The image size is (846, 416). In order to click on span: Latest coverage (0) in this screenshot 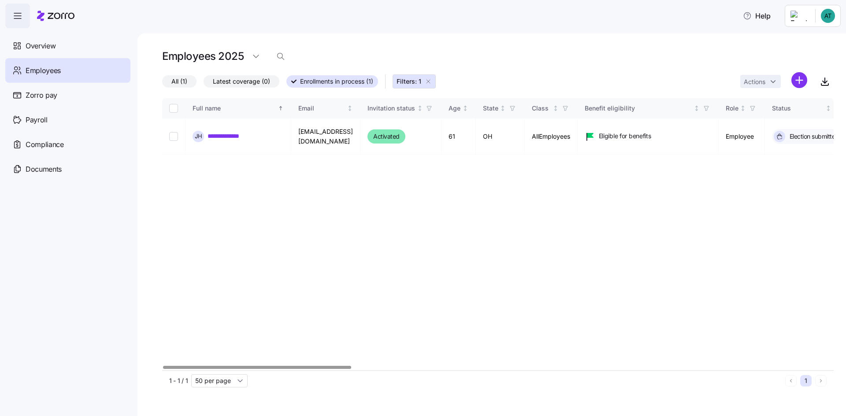, I will do `click(241, 81)`.